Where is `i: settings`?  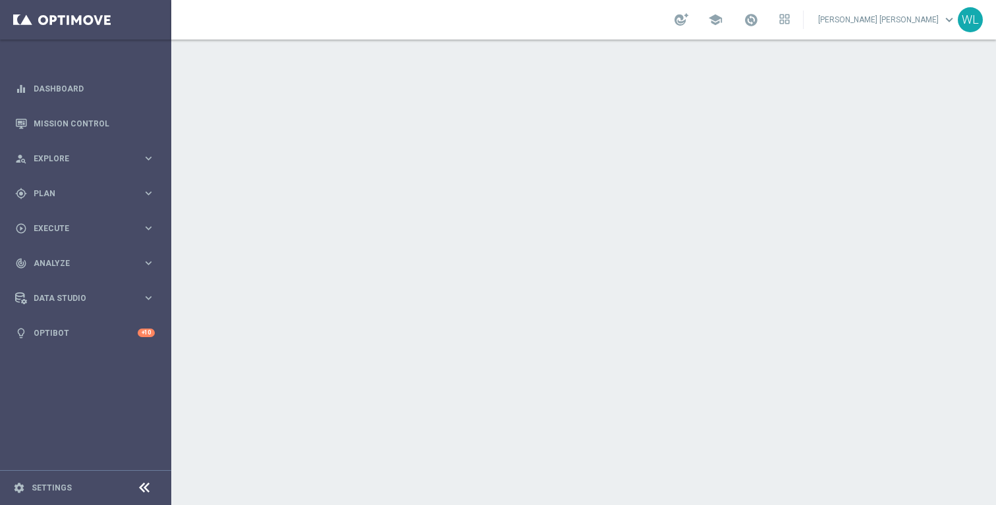
i: settings is located at coordinates (19, 488).